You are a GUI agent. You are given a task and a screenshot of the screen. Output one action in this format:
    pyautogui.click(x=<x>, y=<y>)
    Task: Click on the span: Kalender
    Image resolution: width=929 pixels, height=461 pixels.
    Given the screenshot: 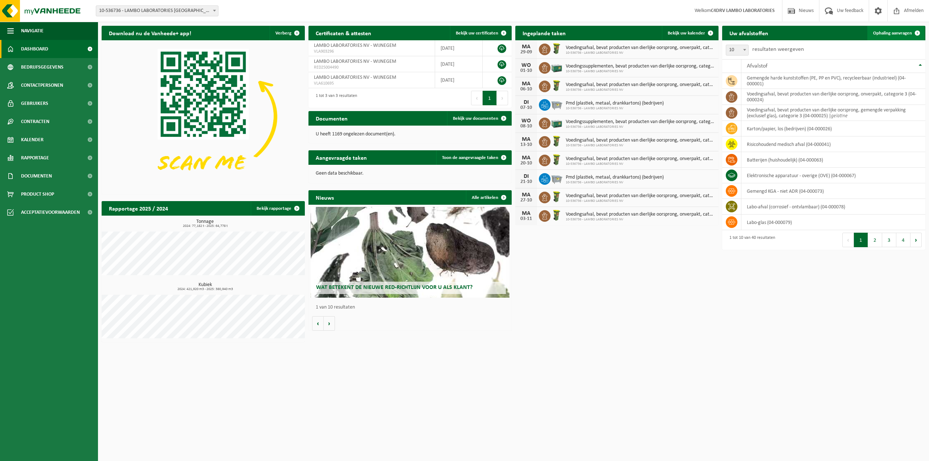 What is the action you would take?
    pyautogui.click(x=32, y=140)
    